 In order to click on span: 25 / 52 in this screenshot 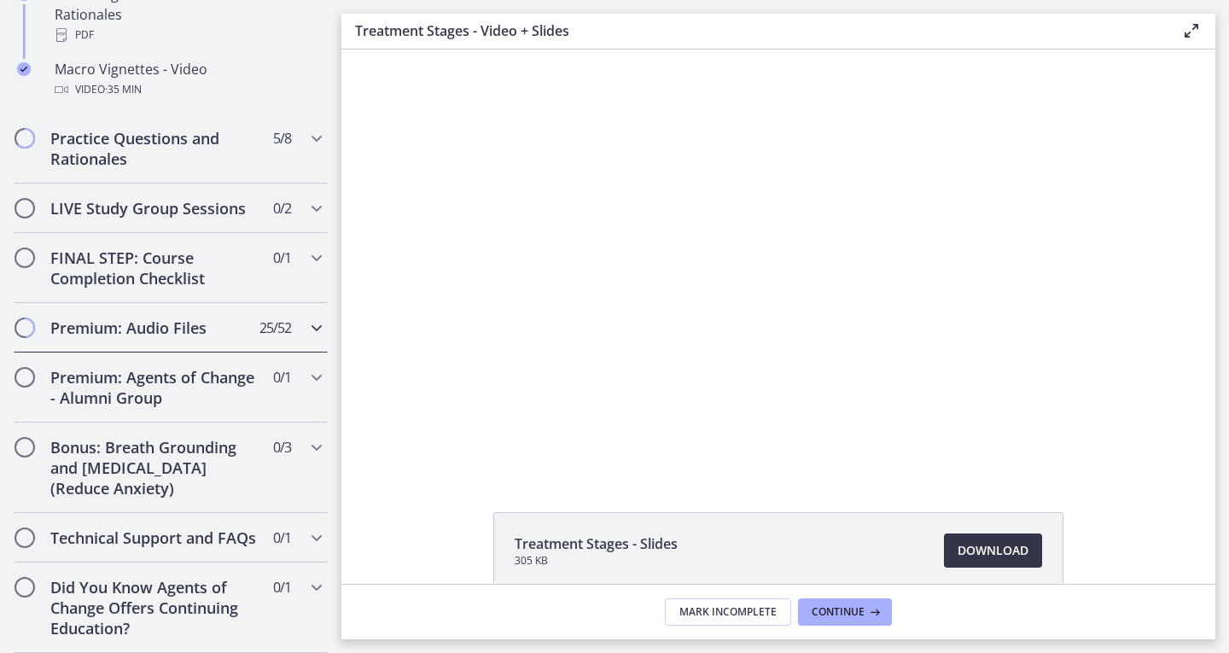, I will do `click(275, 328)`.